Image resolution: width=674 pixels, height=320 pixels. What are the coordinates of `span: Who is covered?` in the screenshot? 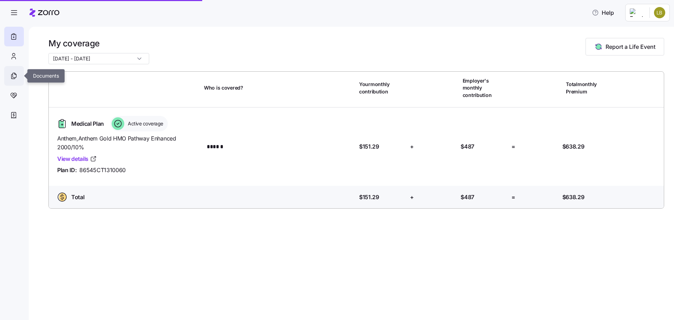 It's located at (223, 88).